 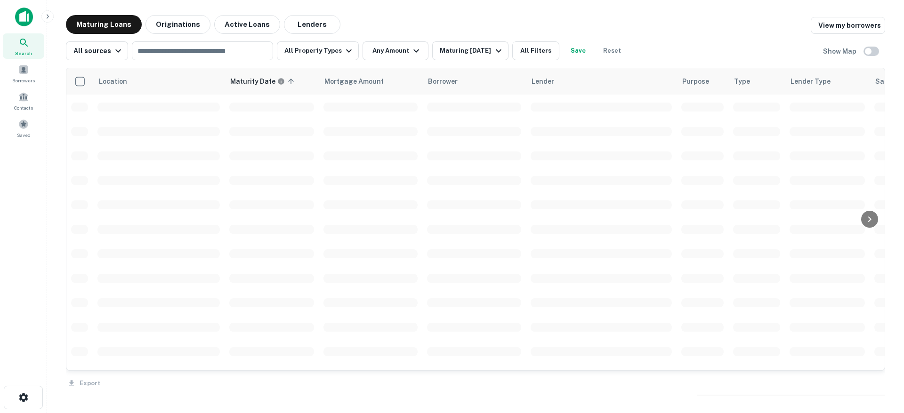 I want to click on a: Saved, so click(x=24, y=128).